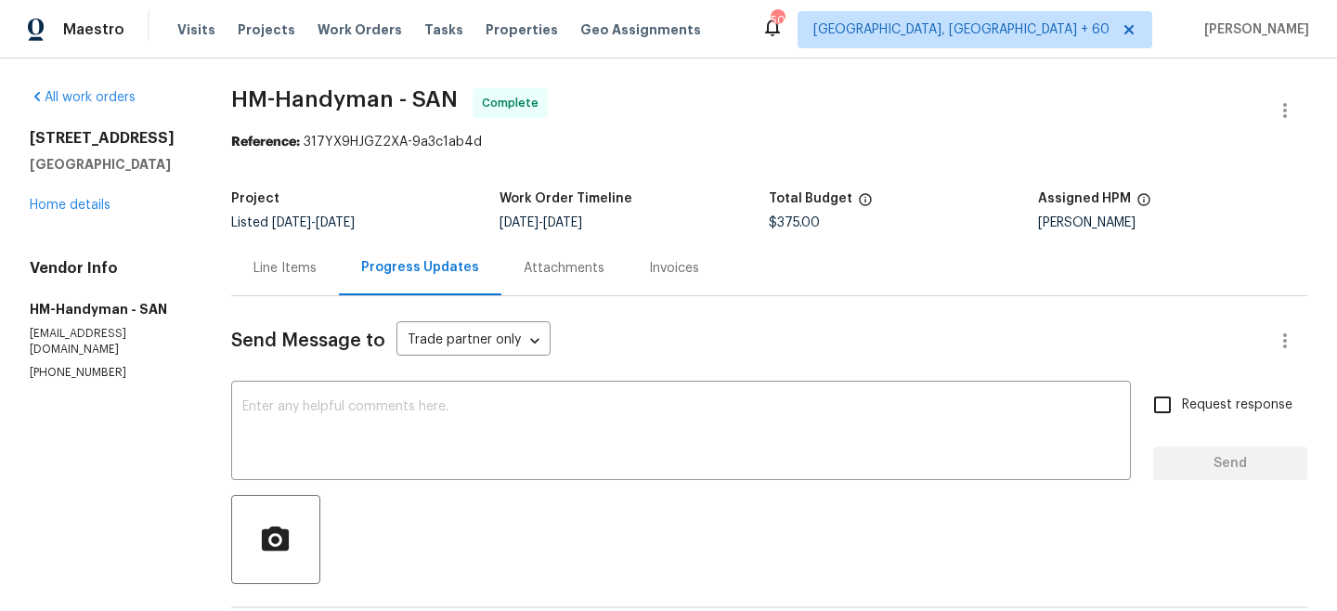 This screenshot has width=1337, height=611. What do you see at coordinates (474, 341) in the screenshot?
I see `div: Trade partner only` at bounding box center [474, 341].